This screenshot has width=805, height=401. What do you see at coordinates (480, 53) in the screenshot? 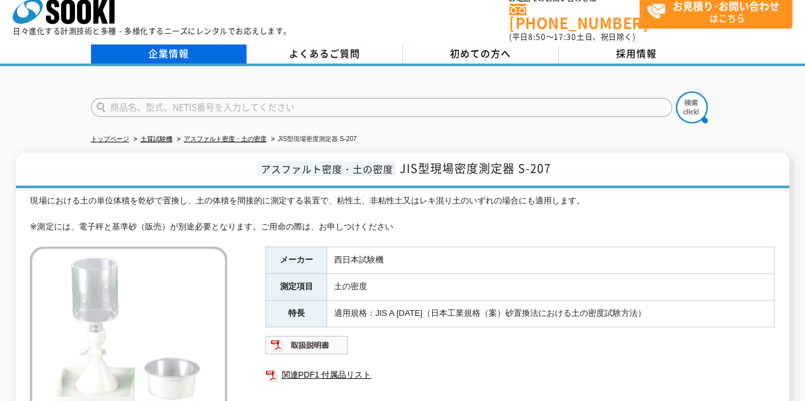
I see `span: 初めての方へ` at bounding box center [480, 53].